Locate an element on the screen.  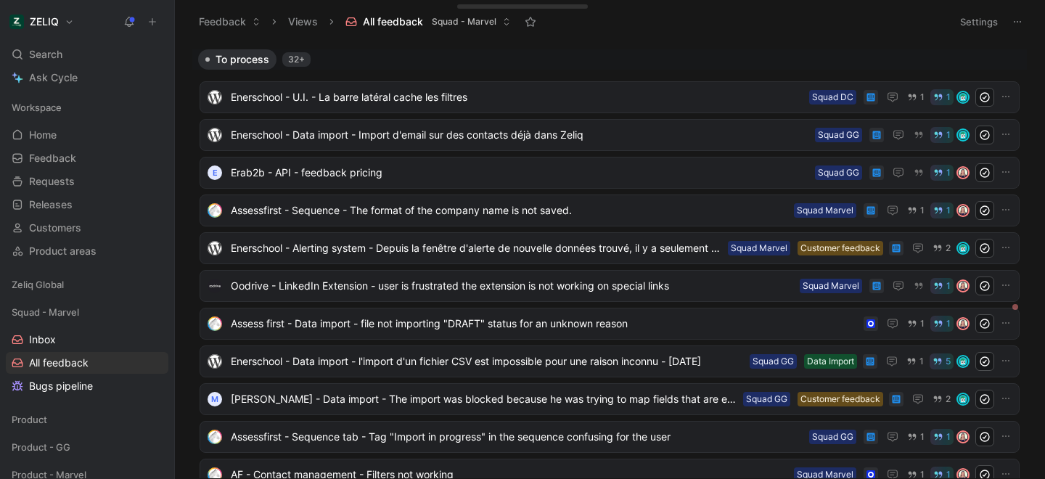
span: Enerschool - U.I. - La barre latéral cache les filtres is located at coordinates (516, 97).